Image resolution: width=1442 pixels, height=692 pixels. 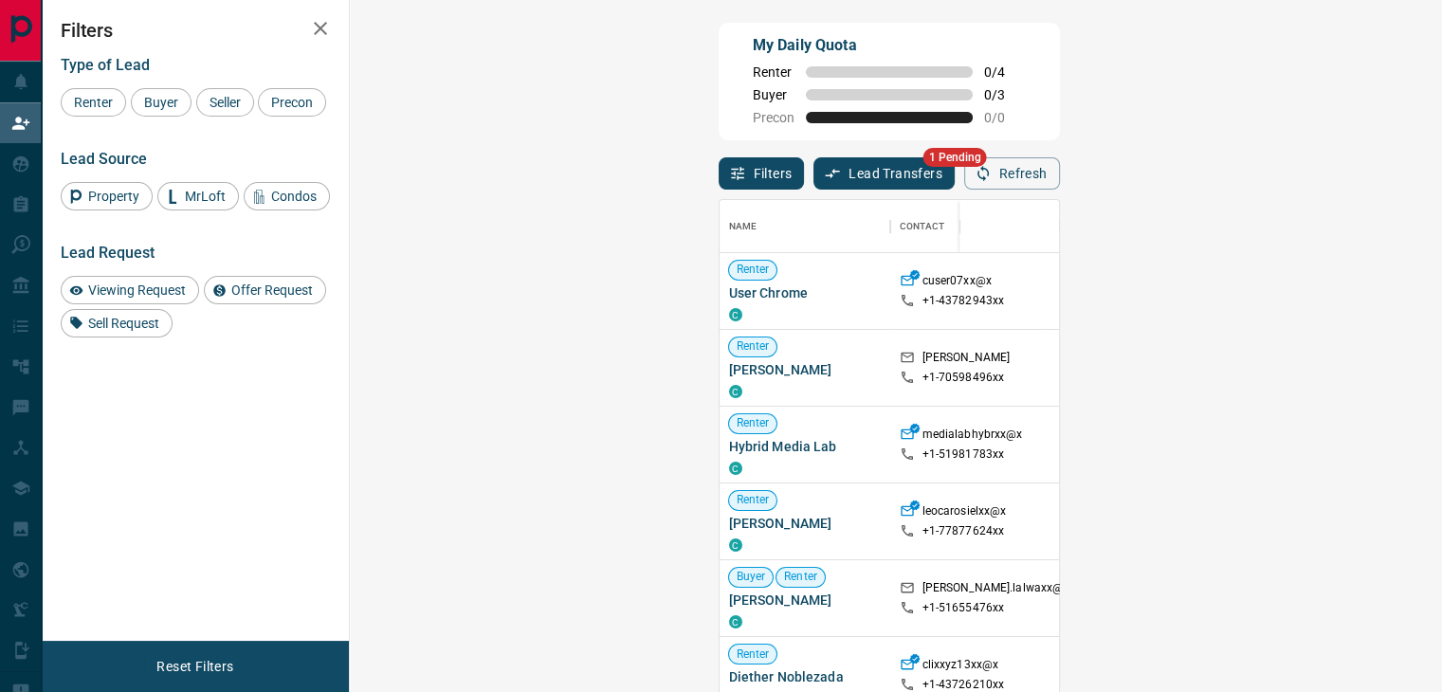 I want to click on span: 0 / 3, so click(x=1005, y=95).